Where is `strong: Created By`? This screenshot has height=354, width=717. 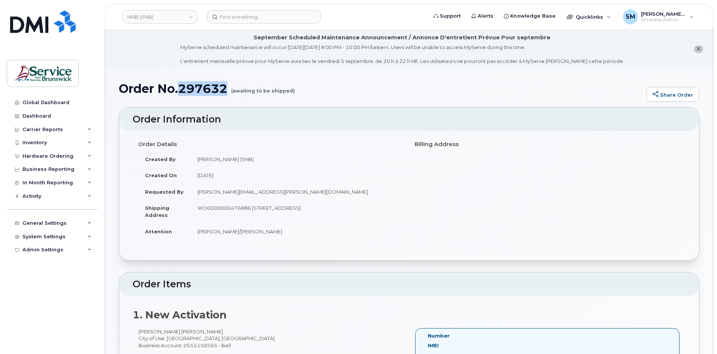
strong: Created By is located at coordinates (160, 159).